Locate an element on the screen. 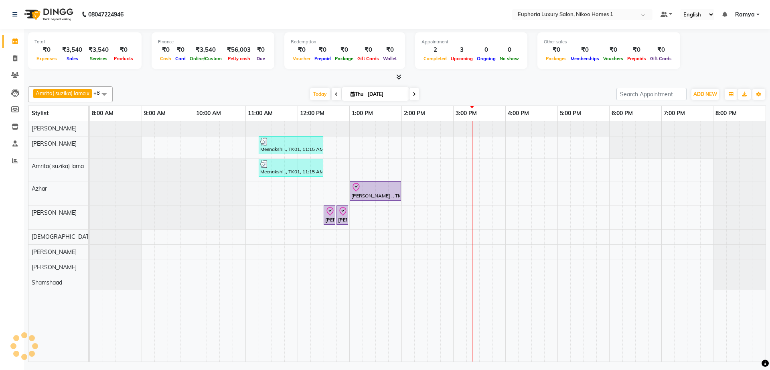 This screenshot has height=370, width=770. span: Ramya is located at coordinates (745, 14).